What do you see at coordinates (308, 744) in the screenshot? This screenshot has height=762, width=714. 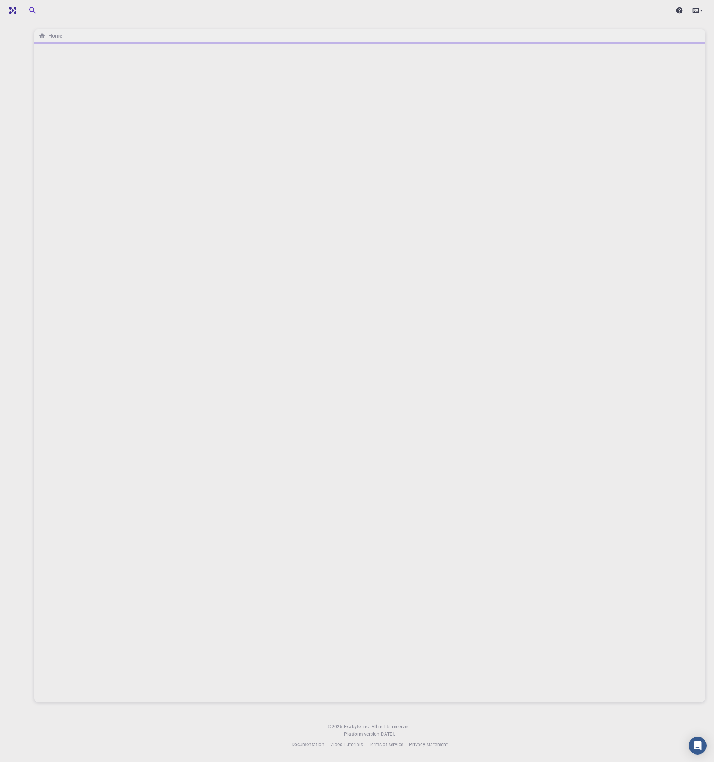 I see `span: Documentation` at bounding box center [308, 744].